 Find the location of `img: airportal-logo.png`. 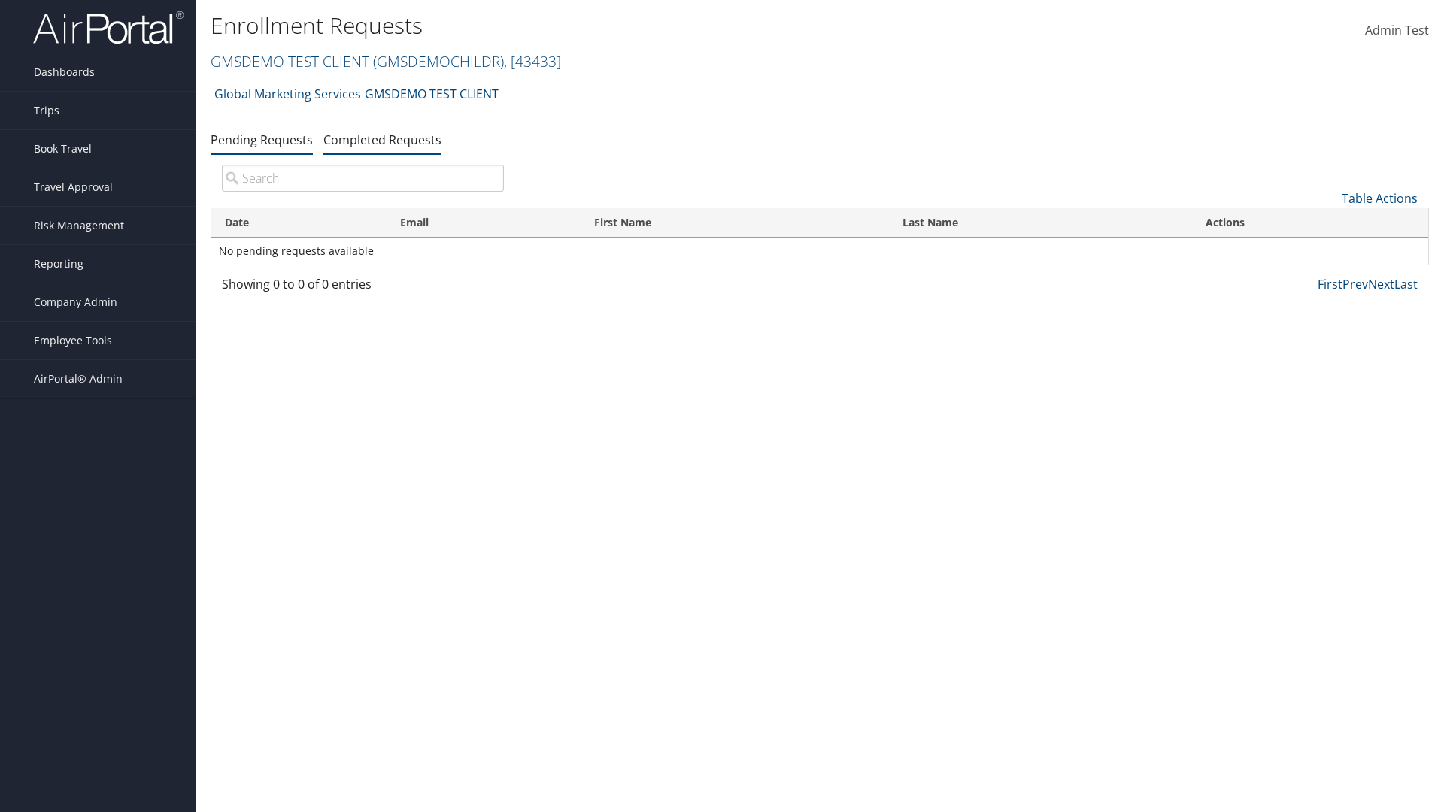

img: airportal-logo.png is located at coordinates (108, 27).